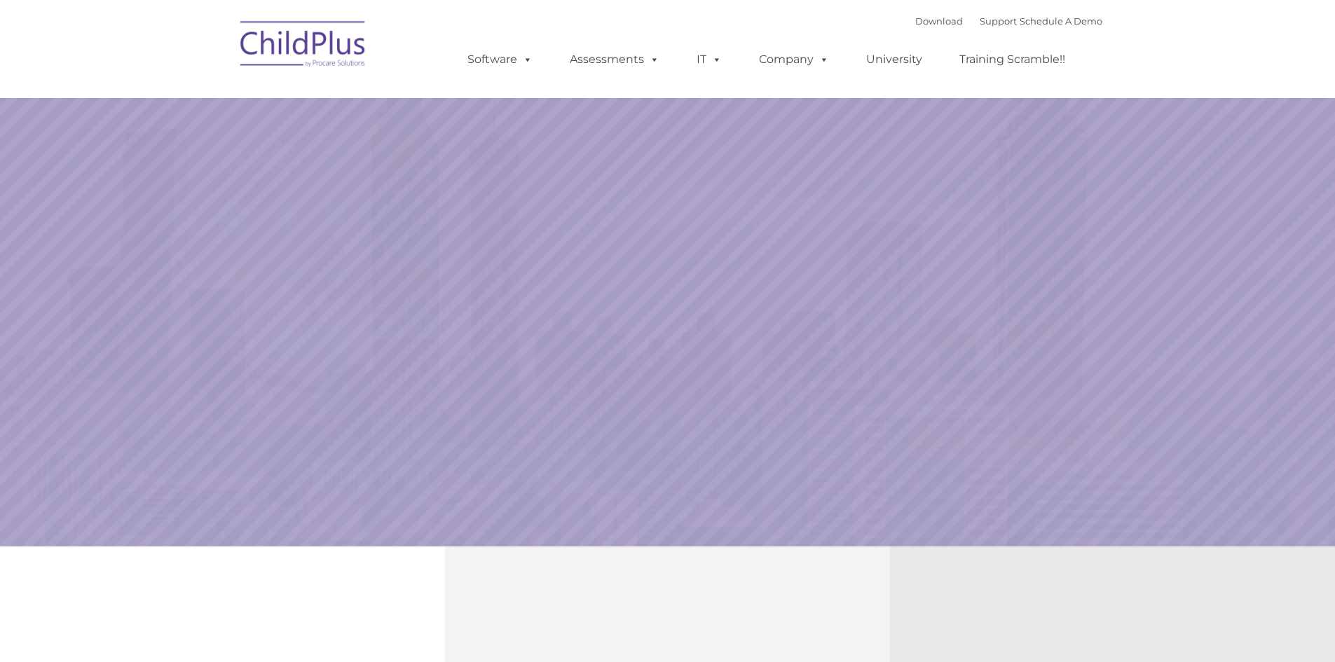  What do you see at coordinates (894, 60) in the screenshot?
I see `a: University` at bounding box center [894, 60].